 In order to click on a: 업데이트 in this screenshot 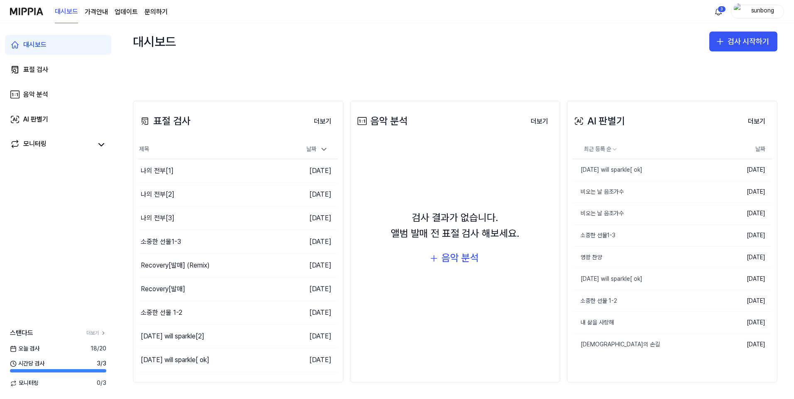, I will do `click(126, 12)`.